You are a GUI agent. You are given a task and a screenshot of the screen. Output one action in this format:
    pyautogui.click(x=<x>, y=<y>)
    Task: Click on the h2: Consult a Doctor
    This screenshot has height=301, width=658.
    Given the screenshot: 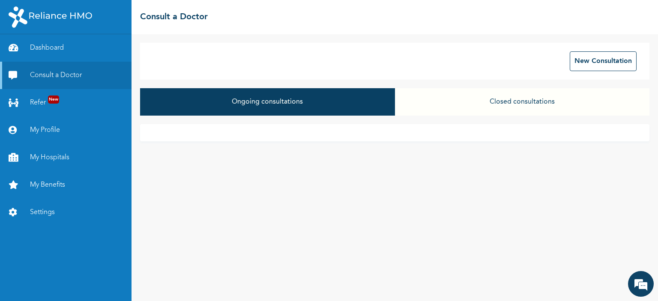 What is the action you would take?
    pyautogui.click(x=174, y=17)
    